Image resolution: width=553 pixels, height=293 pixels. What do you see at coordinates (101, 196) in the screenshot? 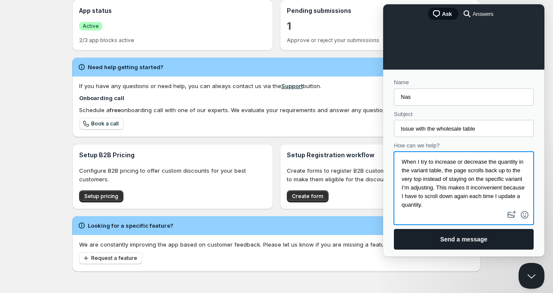
I see `span: Setup pricing` at bounding box center [101, 196].